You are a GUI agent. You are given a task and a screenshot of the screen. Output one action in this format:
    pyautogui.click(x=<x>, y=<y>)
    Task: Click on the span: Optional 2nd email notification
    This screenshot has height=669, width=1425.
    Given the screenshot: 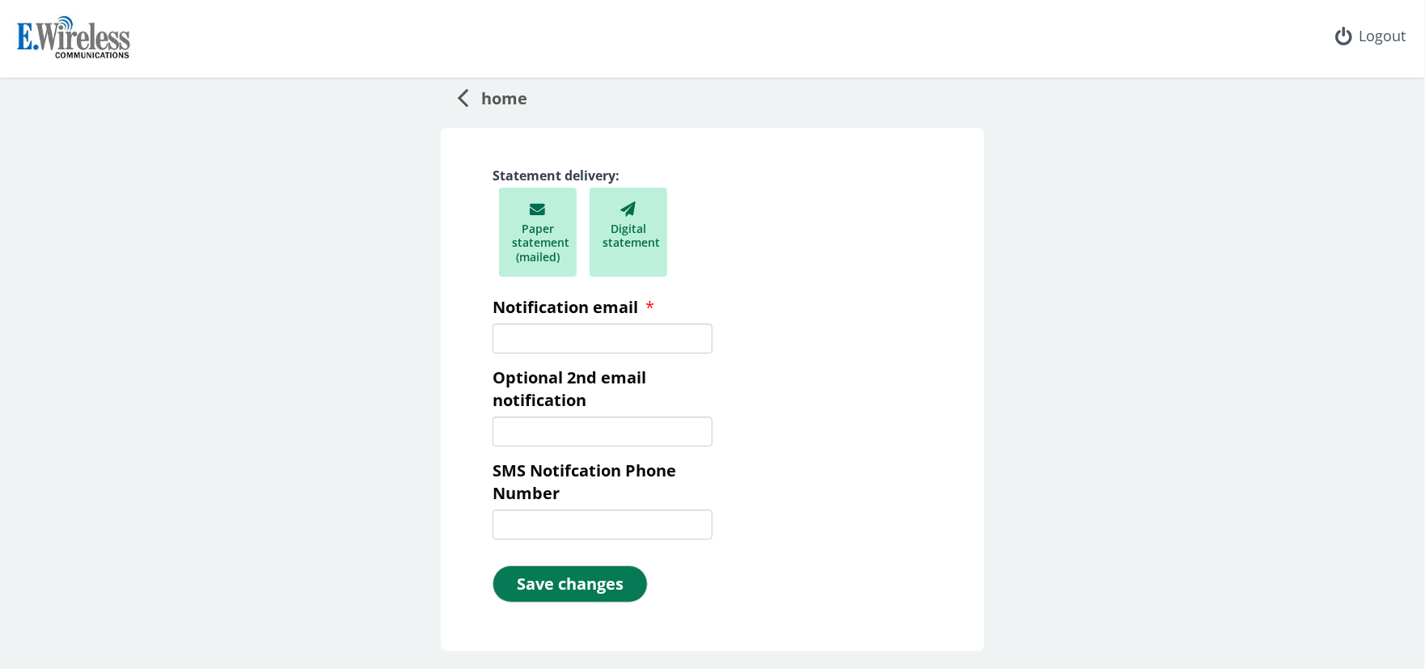 What is the action you would take?
    pyautogui.click(x=570, y=389)
    